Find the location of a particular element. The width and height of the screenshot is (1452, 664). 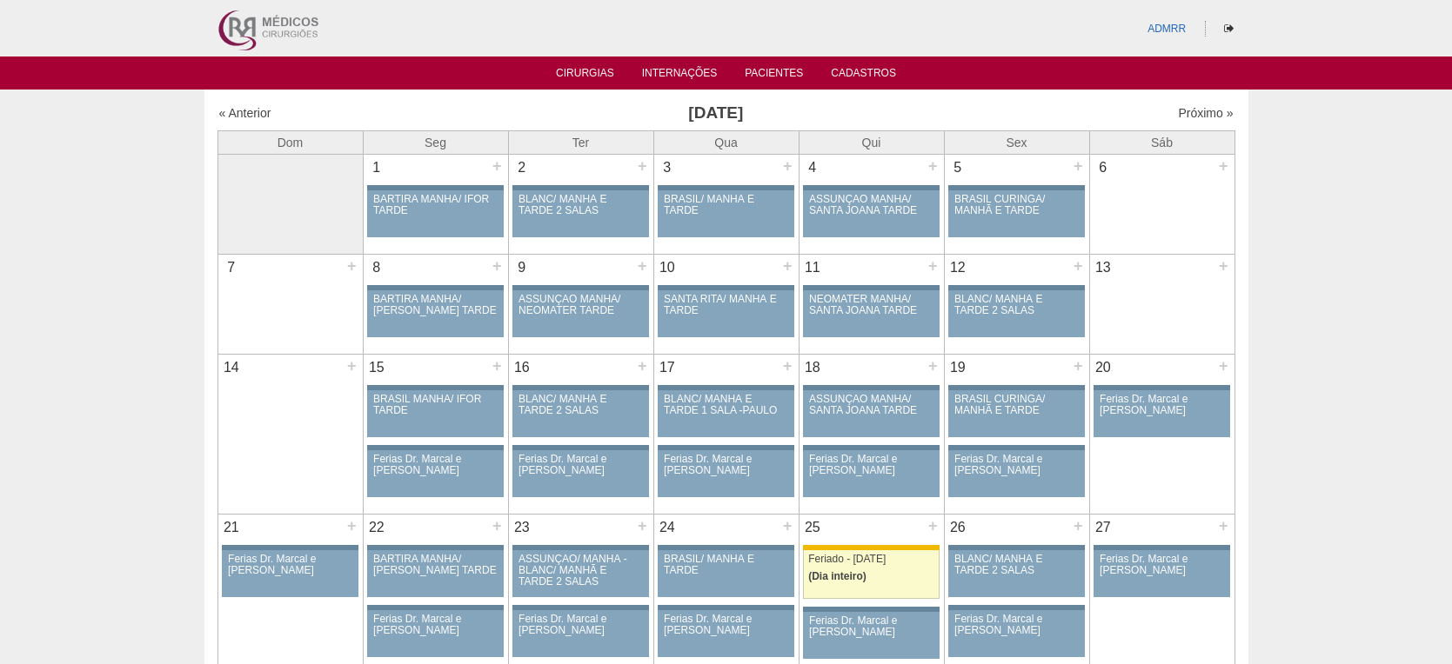

div: 22 is located at coordinates (377, 528).